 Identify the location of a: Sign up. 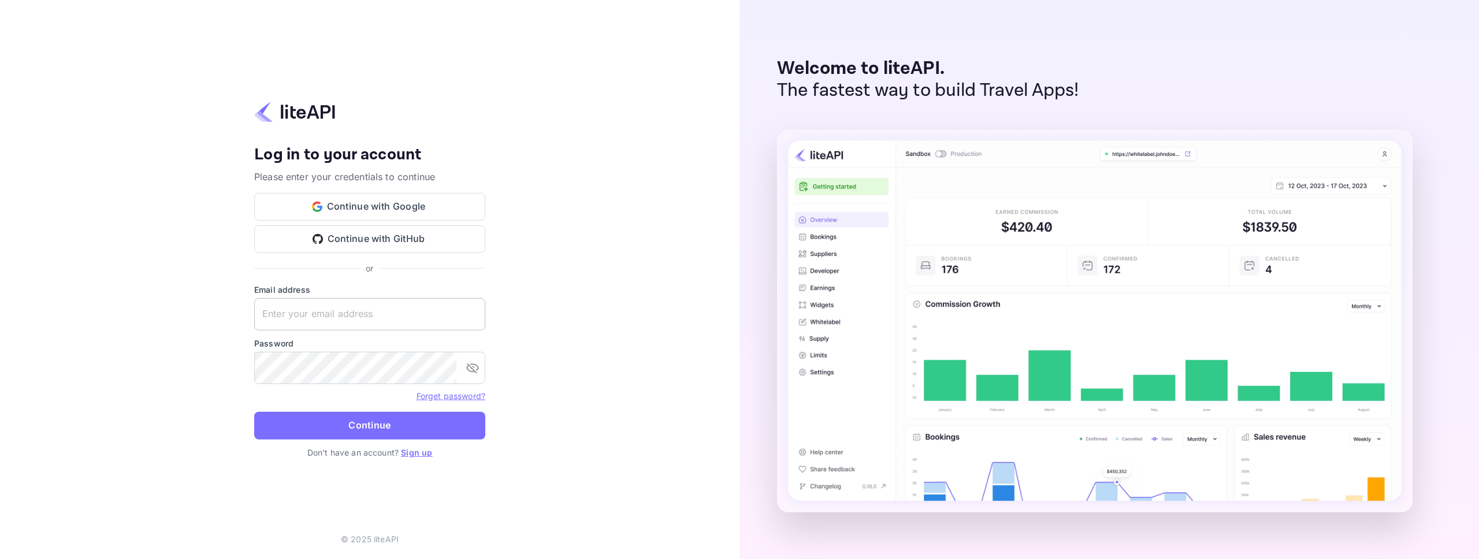
(417, 453).